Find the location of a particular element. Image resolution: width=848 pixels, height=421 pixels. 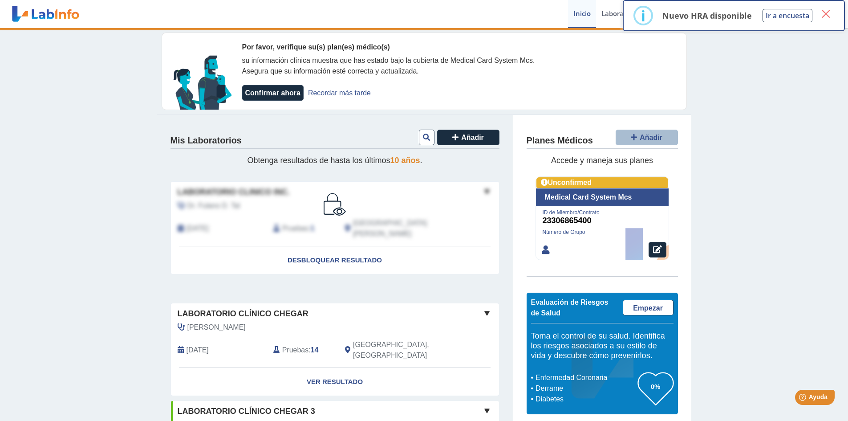

span: Accede y maneja sus planes is located at coordinates (602, 160).